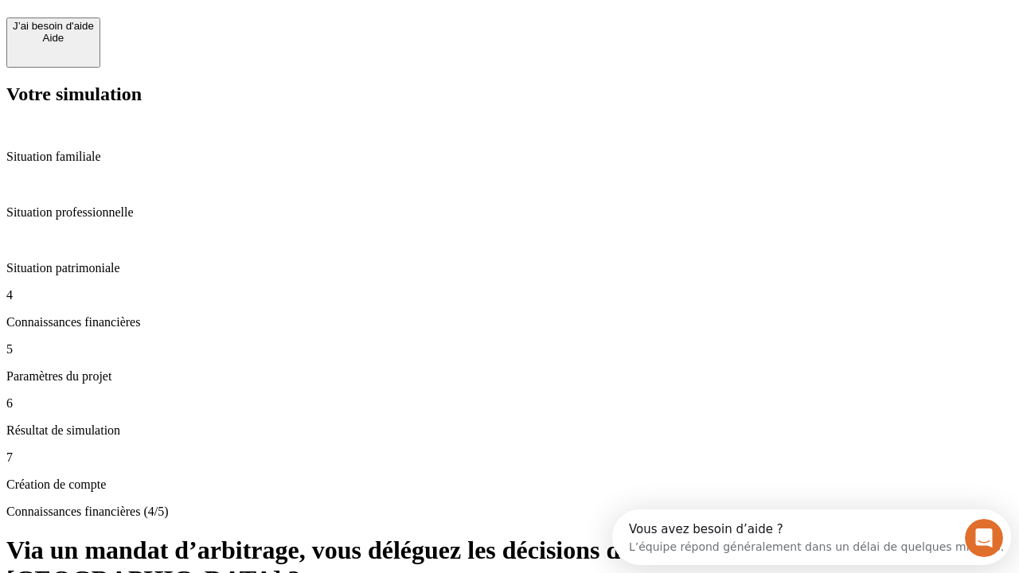  What do you see at coordinates (509, 349) in the screenshot?
I see `p: 5` at bounding box center [509, 349].